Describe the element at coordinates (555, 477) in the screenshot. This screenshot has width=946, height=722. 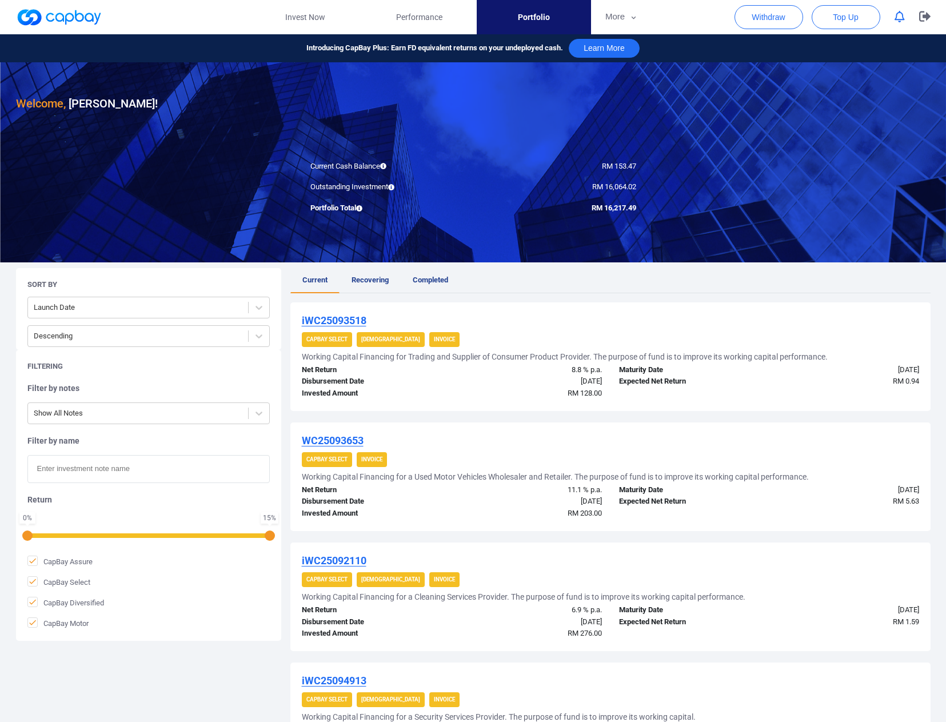
I see `h5: Working Capital Financing for a Used Motor Vehicles Wholesaler and Retailer. The purpose of fund ...` at that location.